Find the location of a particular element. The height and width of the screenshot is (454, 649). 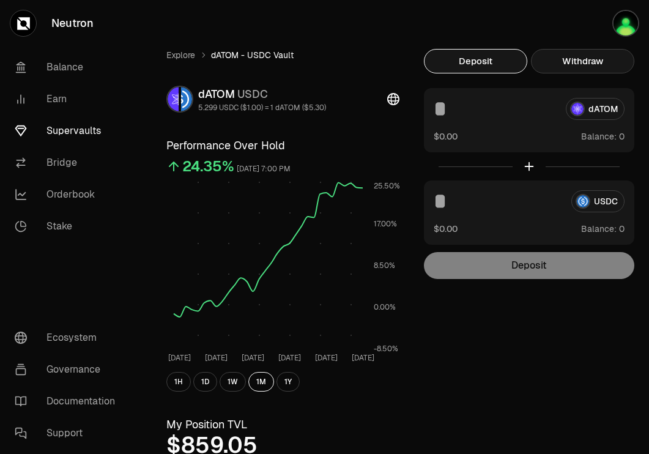

tspan: -8.50% is located at coordinates (386, 349).